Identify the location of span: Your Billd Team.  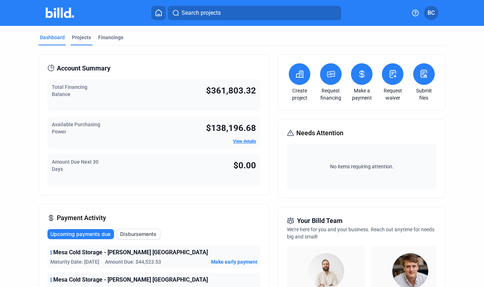
(320, 221).